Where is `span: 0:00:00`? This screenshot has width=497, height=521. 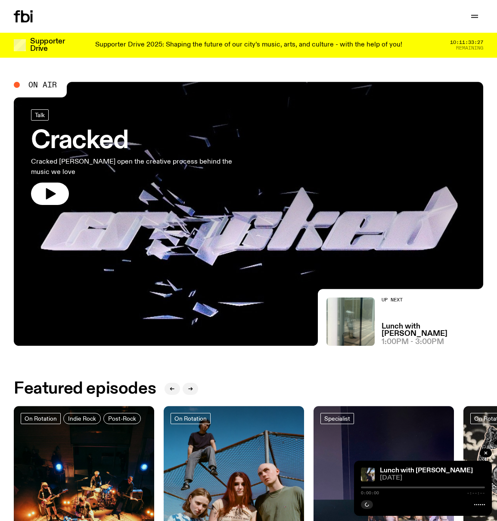
span: 0:00:00 is located at coordinates (370, 493).